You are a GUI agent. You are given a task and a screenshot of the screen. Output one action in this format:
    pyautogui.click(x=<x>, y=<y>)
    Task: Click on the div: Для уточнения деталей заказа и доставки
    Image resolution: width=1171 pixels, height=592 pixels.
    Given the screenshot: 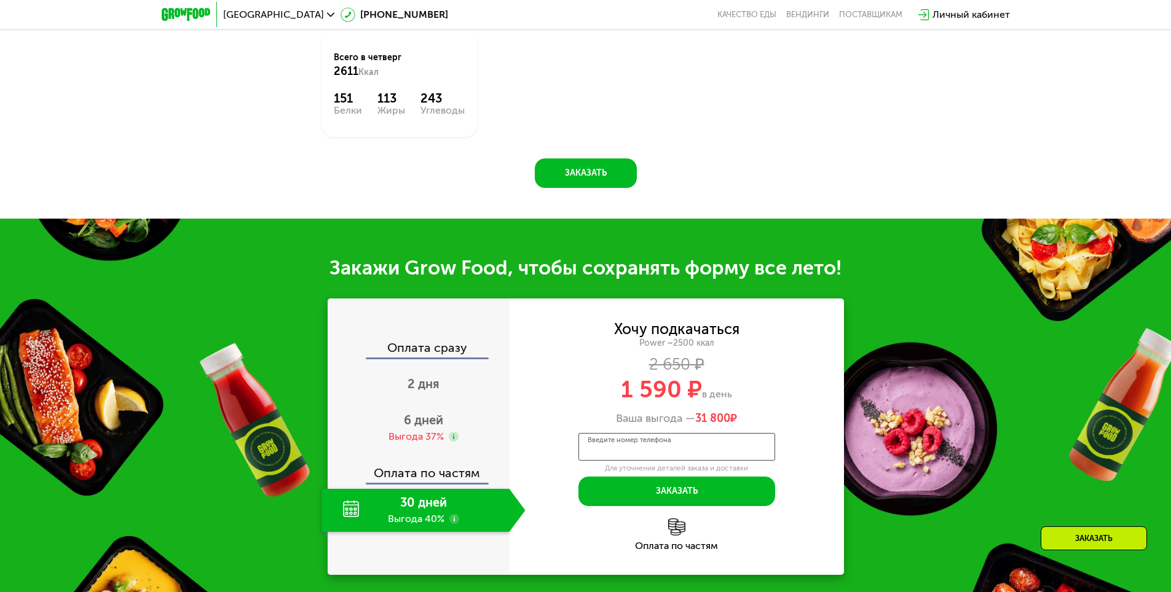 What is the action you would take?
    pyautogui.click(x=677, y=469)
    